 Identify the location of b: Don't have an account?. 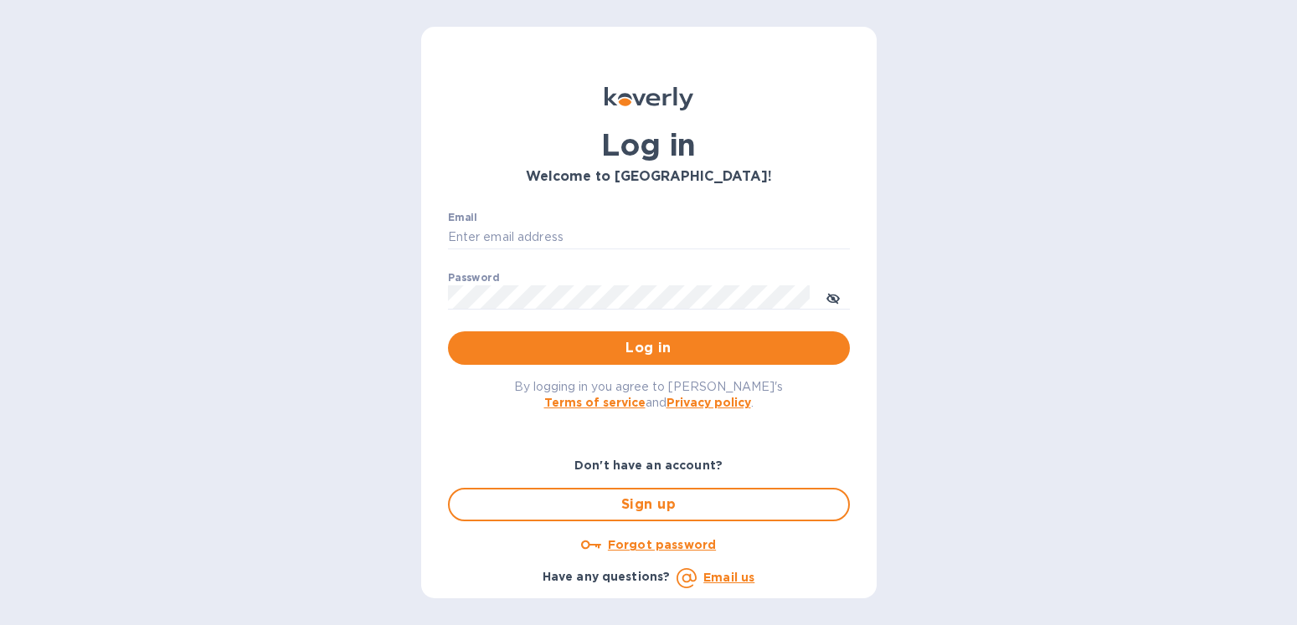
(648, 465).